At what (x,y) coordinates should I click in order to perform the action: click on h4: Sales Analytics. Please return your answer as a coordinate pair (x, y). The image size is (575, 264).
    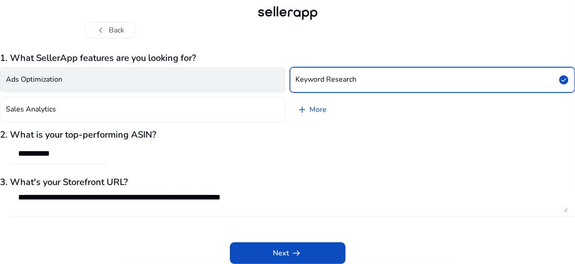
    Looking at the image, I should click on (31, 109).